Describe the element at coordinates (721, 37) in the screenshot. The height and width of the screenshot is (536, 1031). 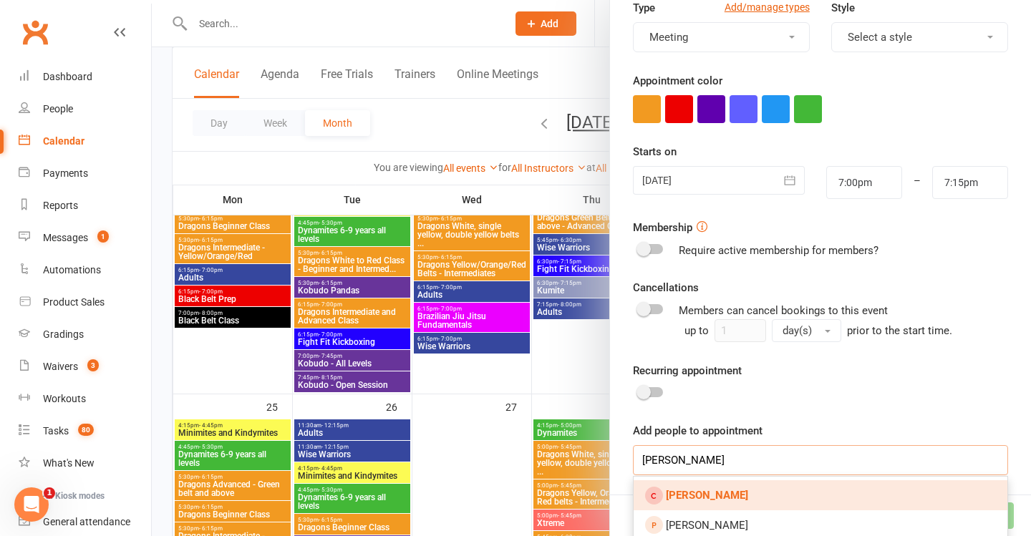
I see `button: Meeting` at that location.